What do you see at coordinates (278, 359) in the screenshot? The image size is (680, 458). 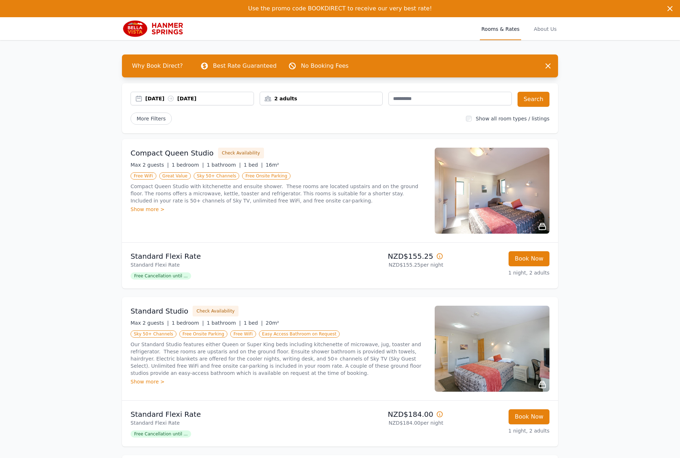 I see `p: Our Standard Studio features either Queen or Super King beds including kitchenette of microwave, ...` at bounding box center [278, 359].